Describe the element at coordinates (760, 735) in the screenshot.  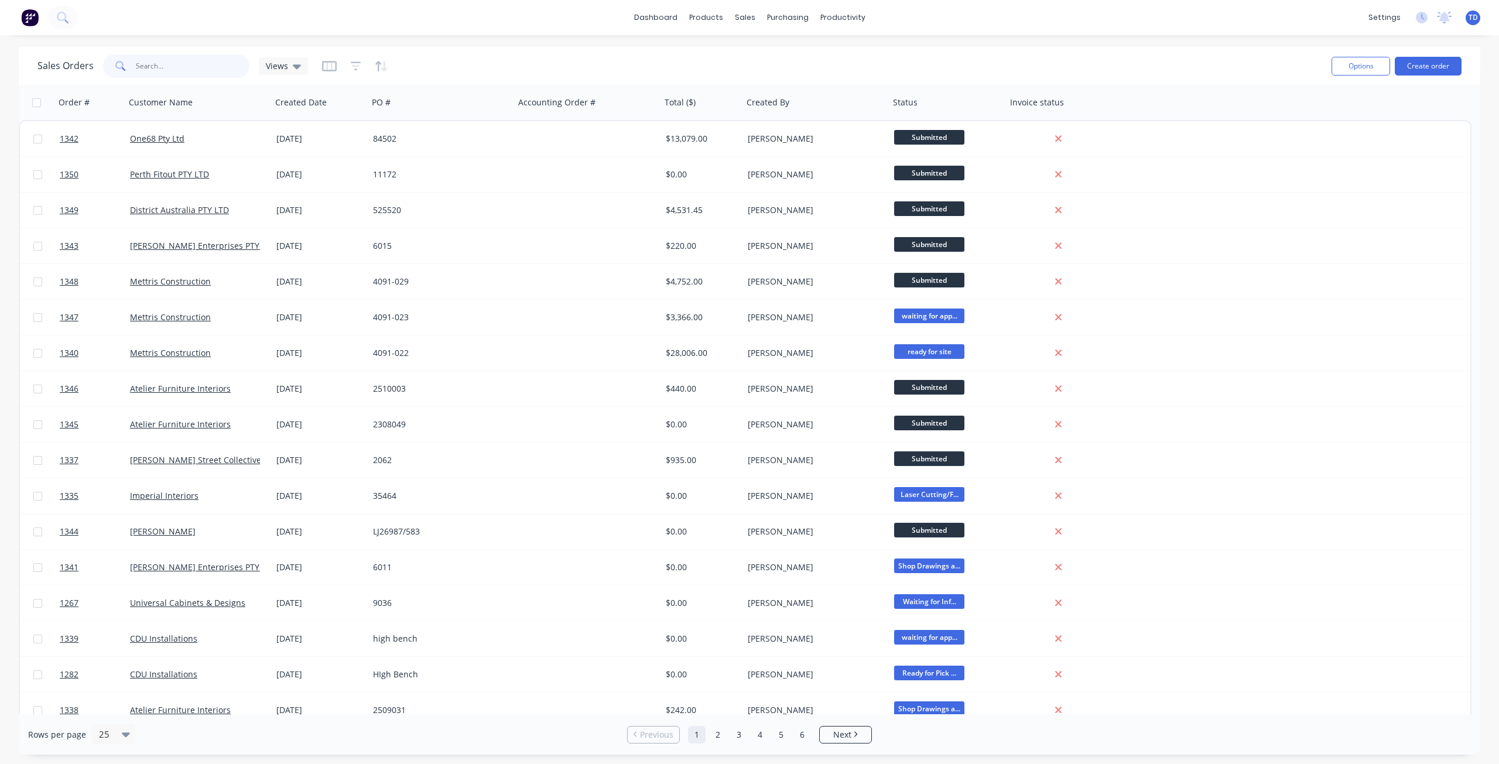
I see `a: Page 4` at that location.